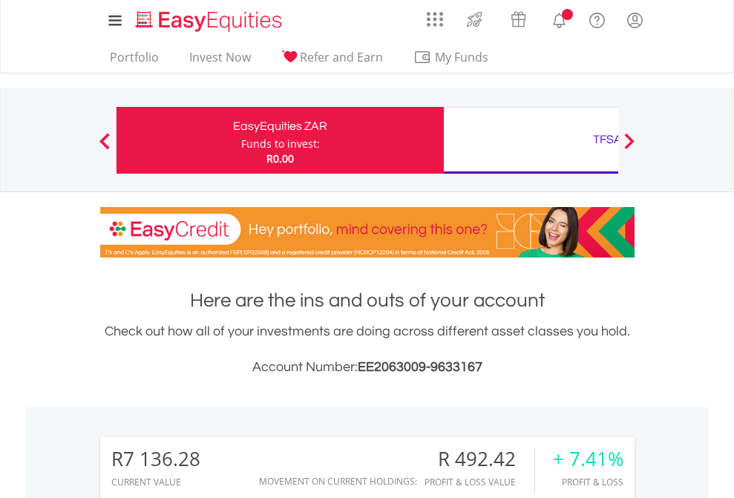  Describe the element at coordinates (559, 19) in the screenshot. I see `a: Notifications` at that location.